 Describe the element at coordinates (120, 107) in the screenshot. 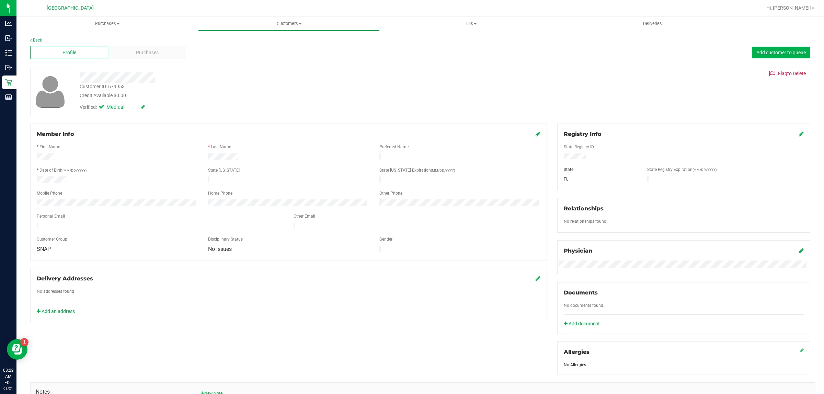

I see `span: Medical` at that location.